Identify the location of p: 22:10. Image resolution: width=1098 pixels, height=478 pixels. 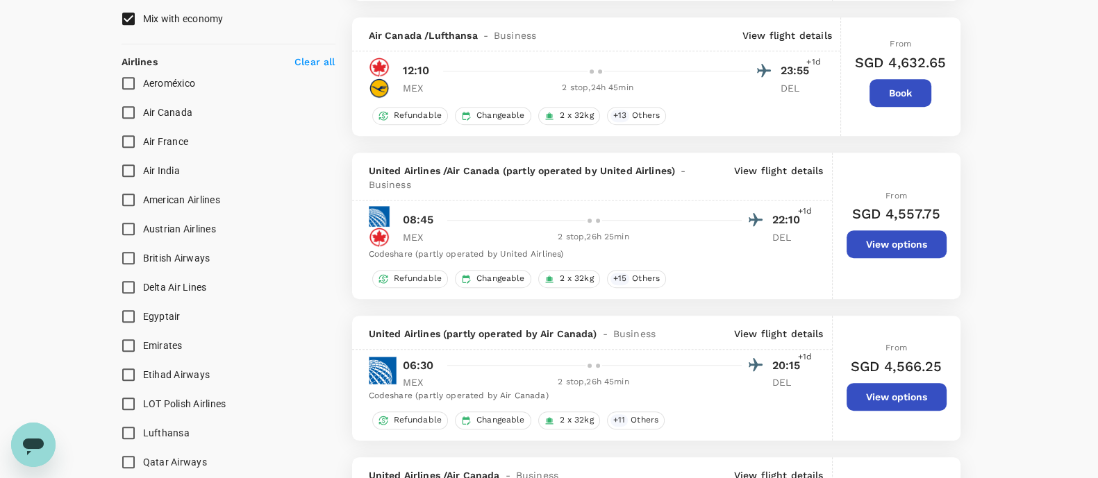
(789, 220).